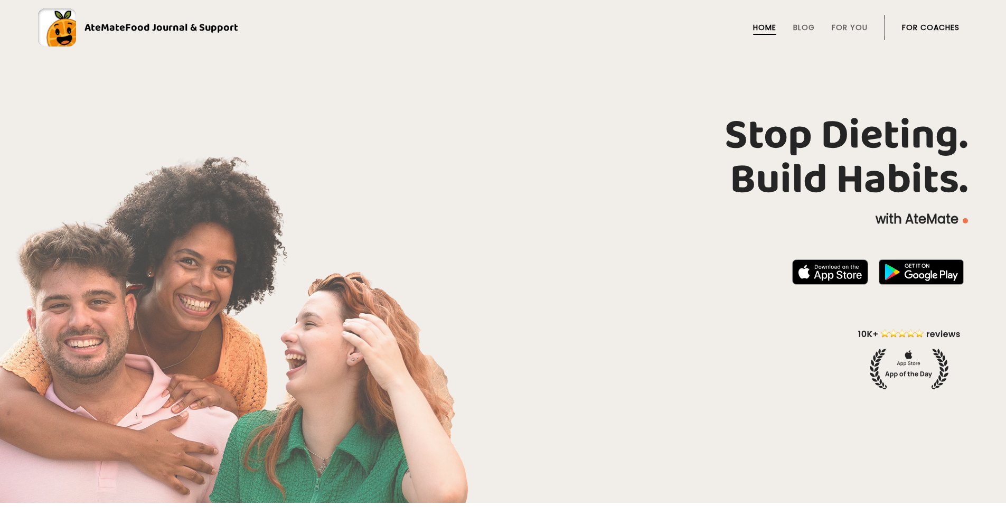 This screenshot has width=1006, height=524. What do you see at coordinates (157, 27) in the screenshot?
I see `div: AteMate` at bounding box center [157, 27].